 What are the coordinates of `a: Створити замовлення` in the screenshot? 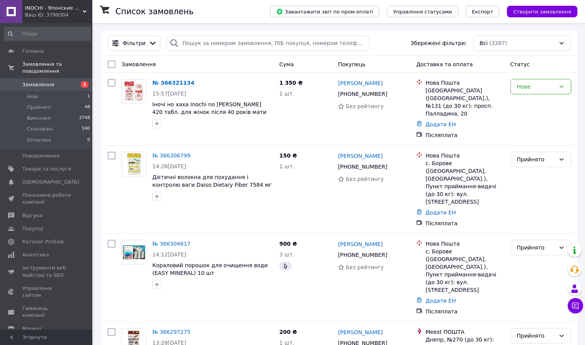 It's located at (538, 11).